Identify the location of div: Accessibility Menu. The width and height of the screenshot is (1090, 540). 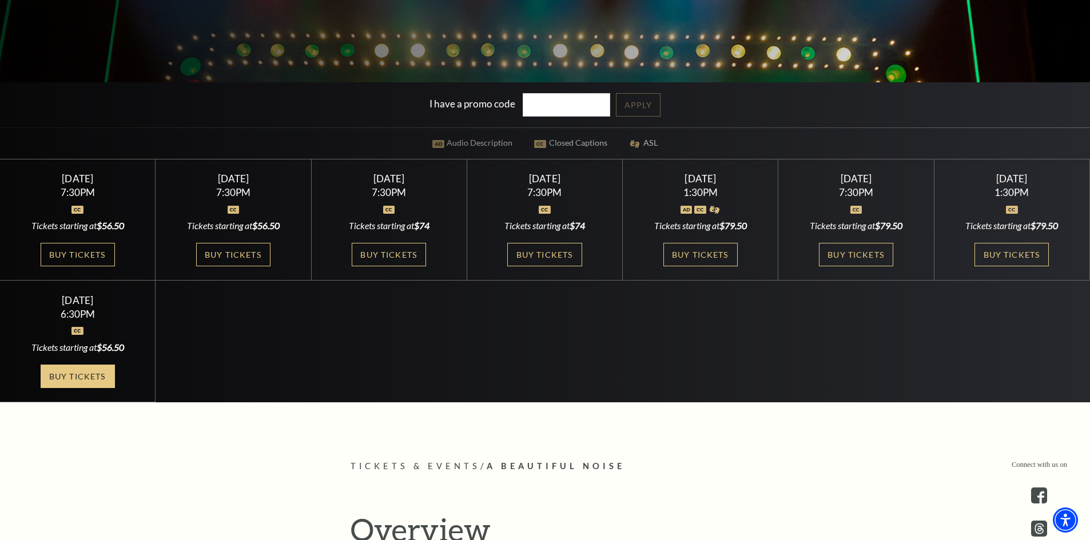
(1065, 520).